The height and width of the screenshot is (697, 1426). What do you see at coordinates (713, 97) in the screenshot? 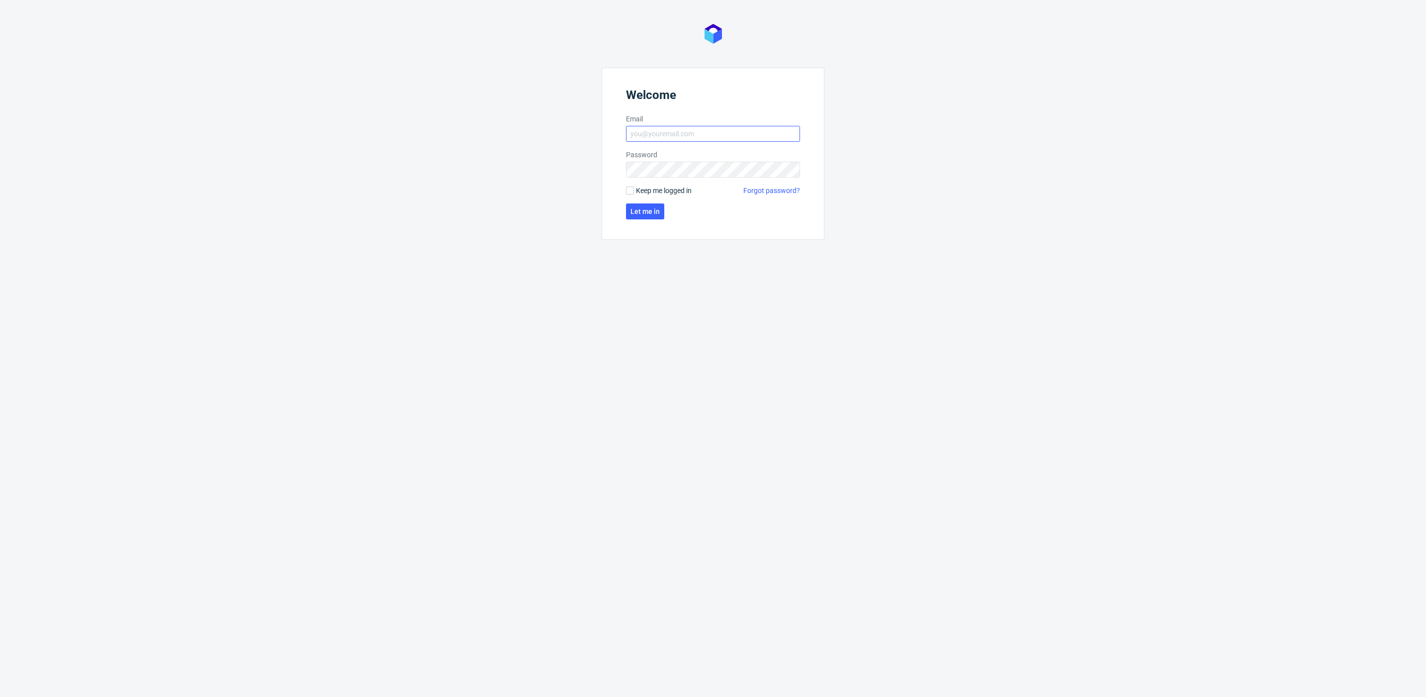
I see `header: Welcome` at bounding box center [713, 97].